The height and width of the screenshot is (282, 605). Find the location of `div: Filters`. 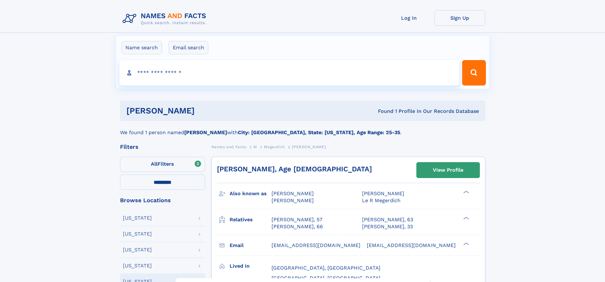

div: Filters is located at coordinates (163, 147).